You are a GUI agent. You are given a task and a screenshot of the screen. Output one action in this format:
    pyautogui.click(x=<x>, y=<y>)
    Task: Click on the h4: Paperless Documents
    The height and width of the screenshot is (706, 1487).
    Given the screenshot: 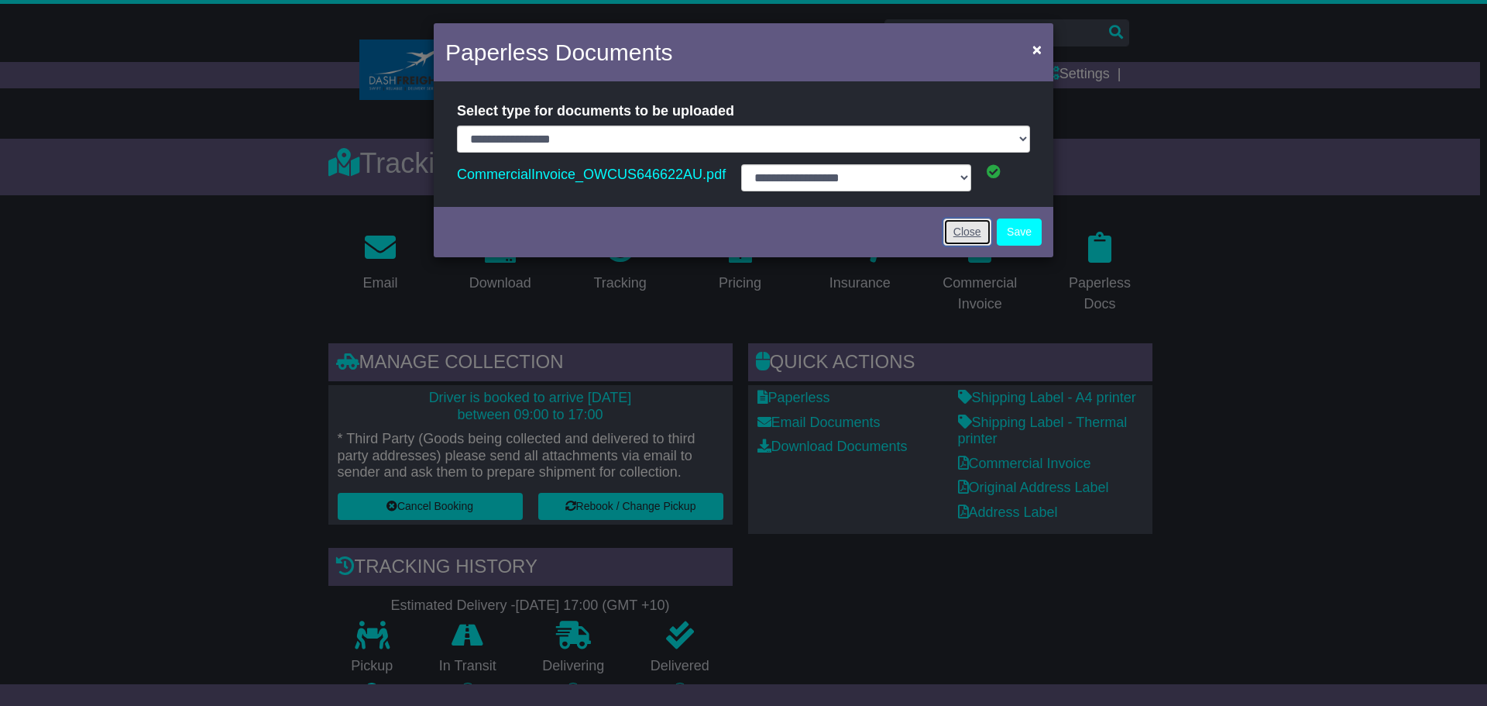 What is the action you would take?
    pyautogui.click(x=558, y=52)
    